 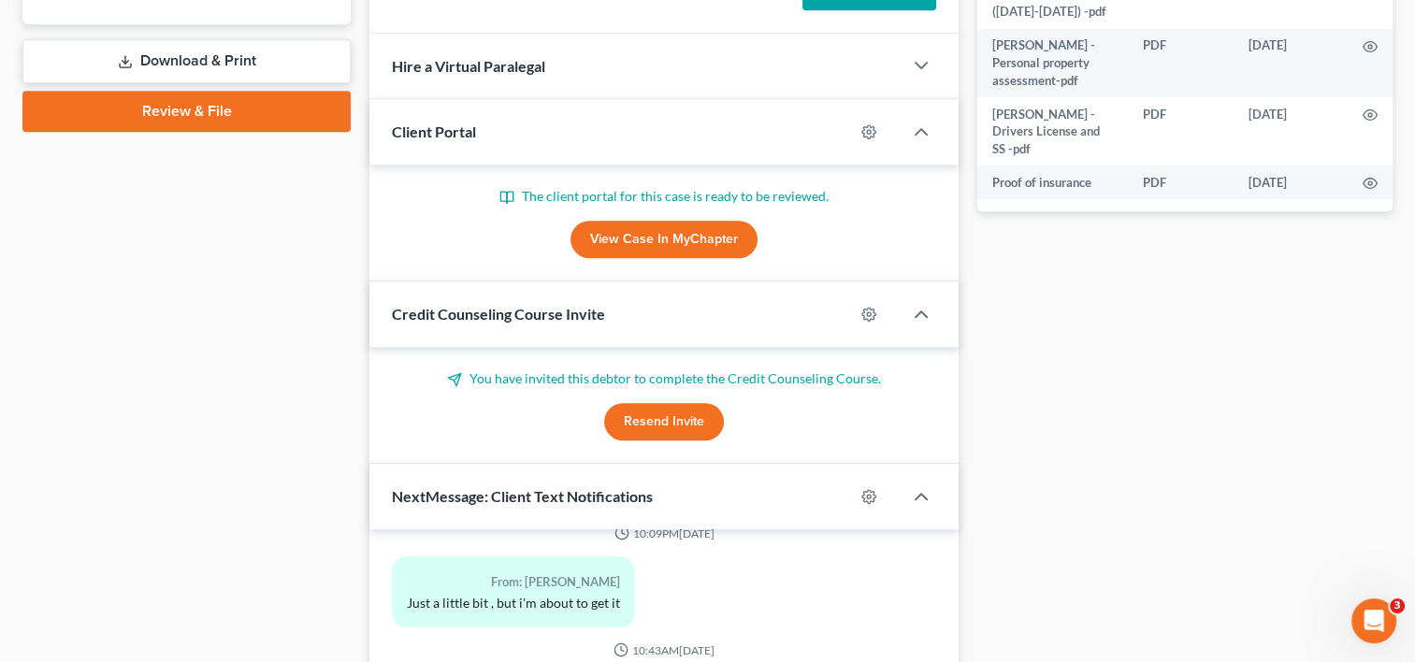 I want to click on button: Resend Invite, so click(x=664, y=422).